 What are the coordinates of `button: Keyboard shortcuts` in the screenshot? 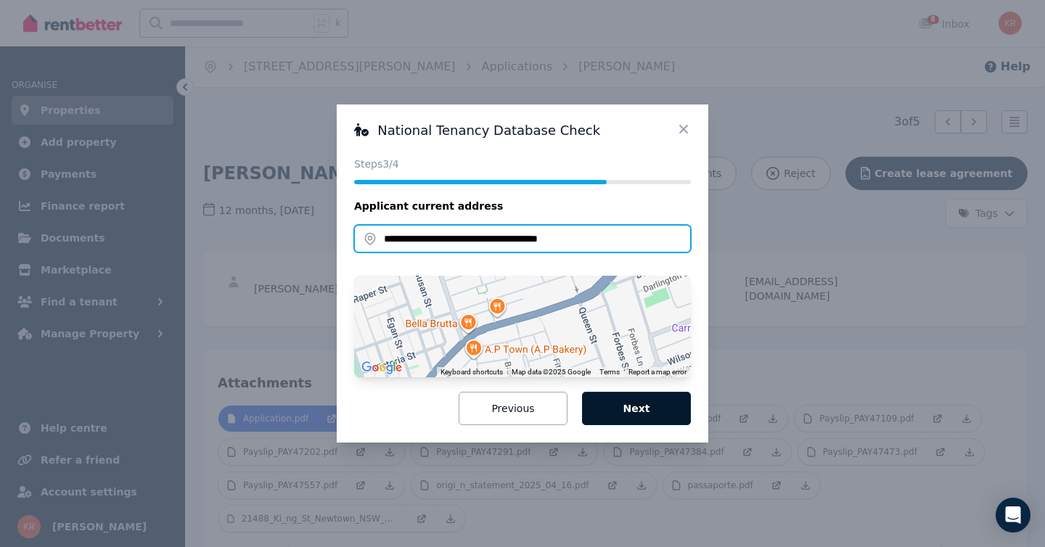 It's located at (472, 372).